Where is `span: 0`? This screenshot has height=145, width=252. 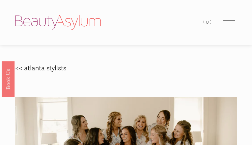 span: 0 is located at coordinates (207, 22).